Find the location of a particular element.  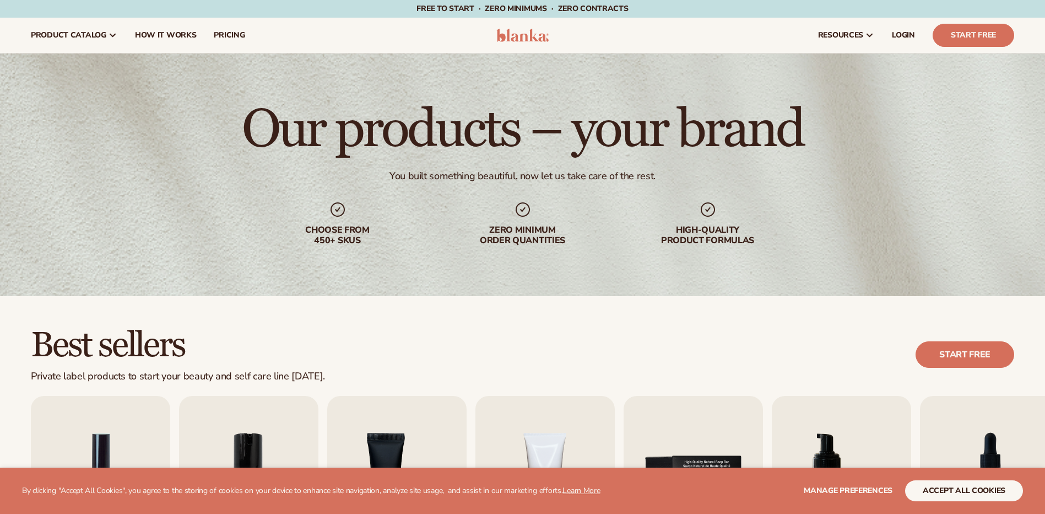

span: pricing is located at coordinates (229, 35).